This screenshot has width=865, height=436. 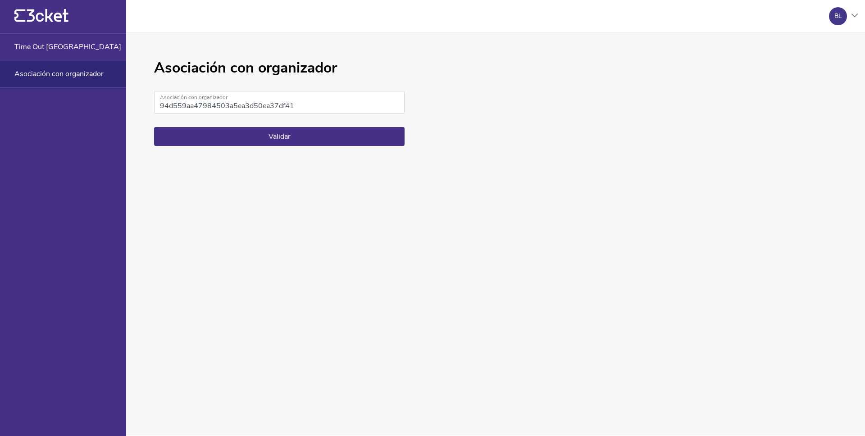 I want to click on div: BL, so click(x=838, y=16).